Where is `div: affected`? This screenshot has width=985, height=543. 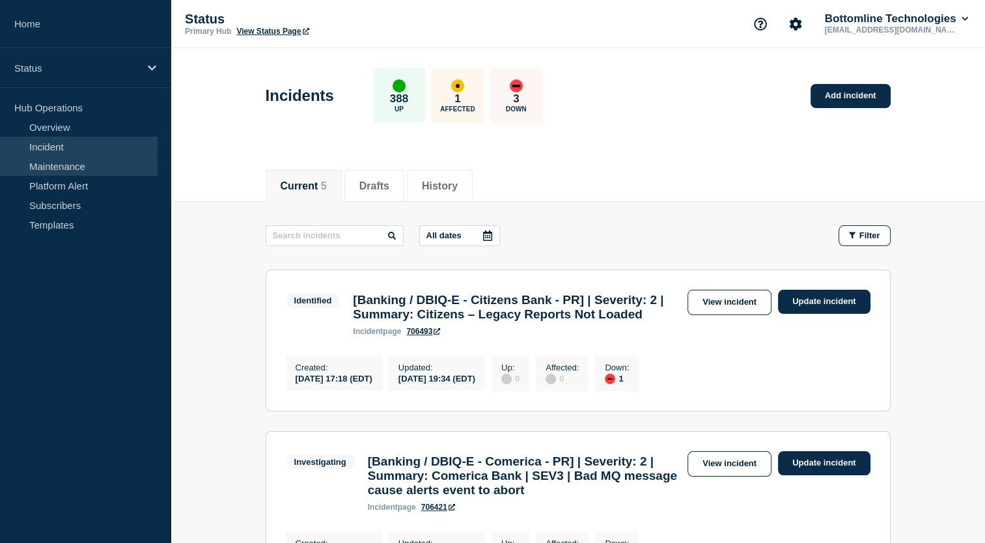 div: affected is located at coordinates (458, 86).